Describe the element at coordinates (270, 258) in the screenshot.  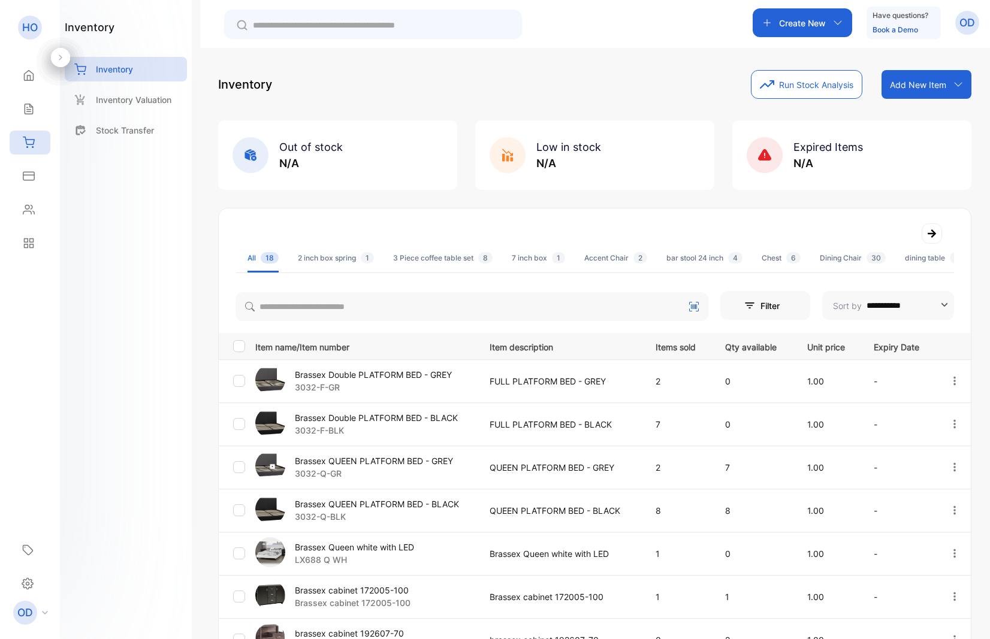
I see `span: 18` at that location.